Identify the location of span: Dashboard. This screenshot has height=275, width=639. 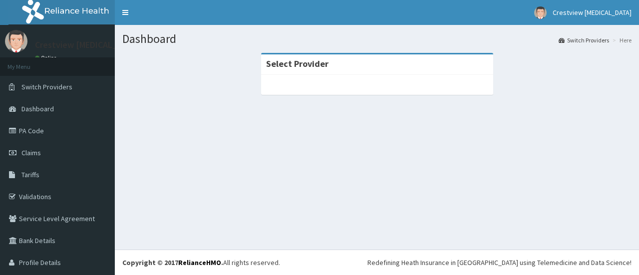
(37, 109).